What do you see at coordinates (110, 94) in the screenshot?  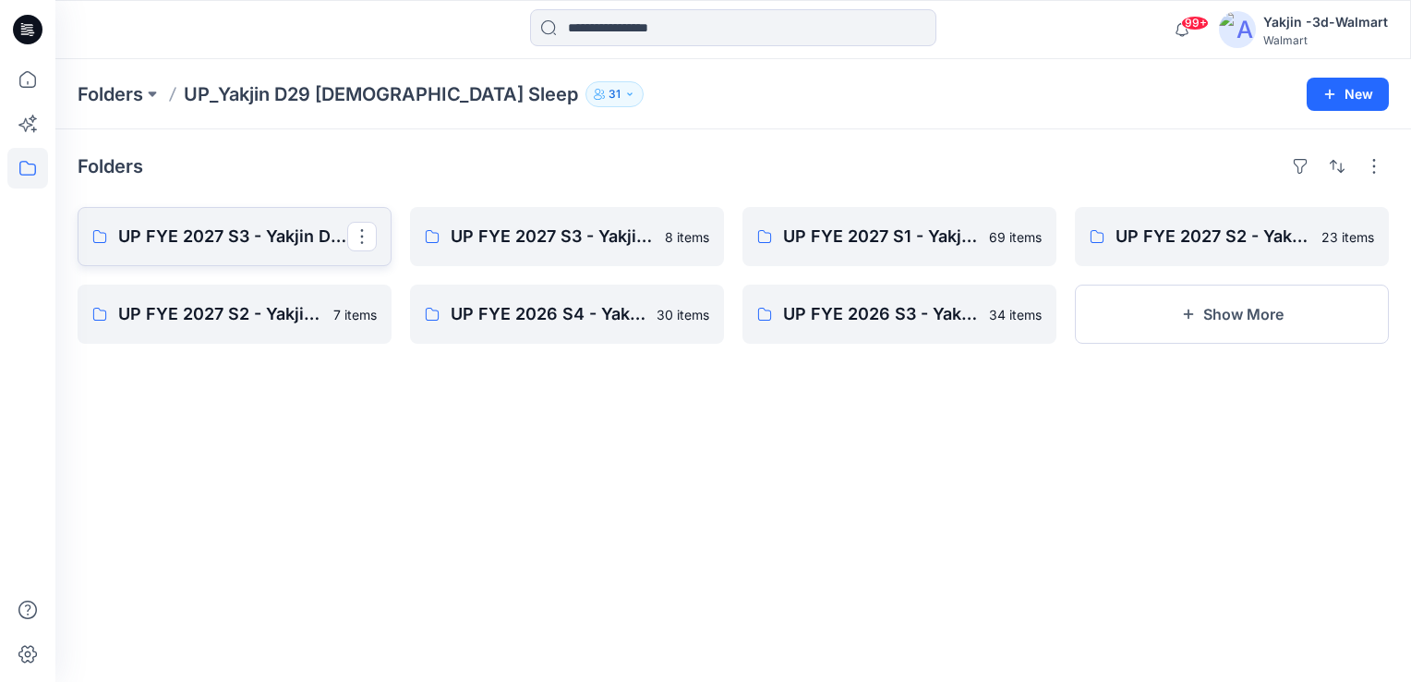 I see `a: Folders` at bounding box center [110, 94].